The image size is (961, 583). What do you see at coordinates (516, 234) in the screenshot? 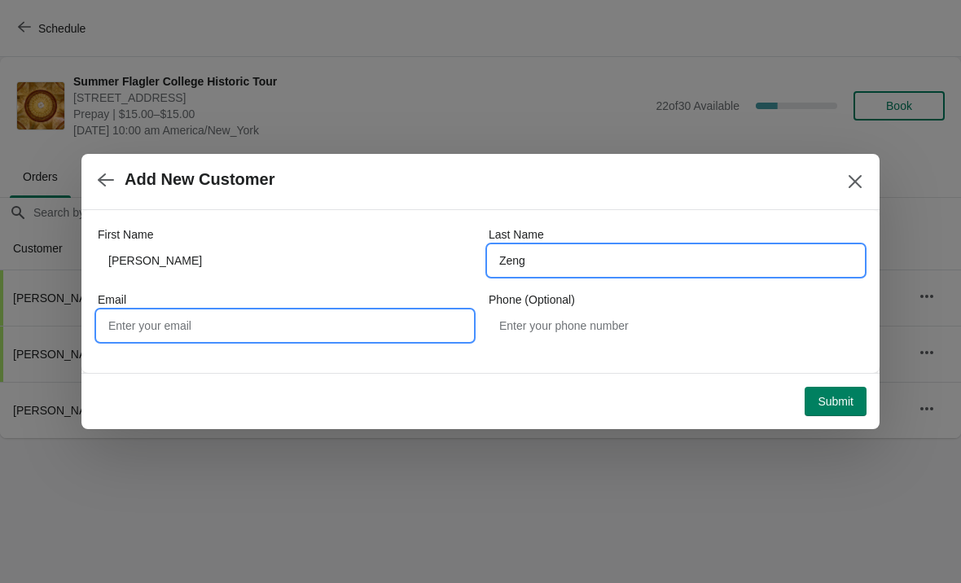
I see `label: Last Name` at bounding box center [516, 234].